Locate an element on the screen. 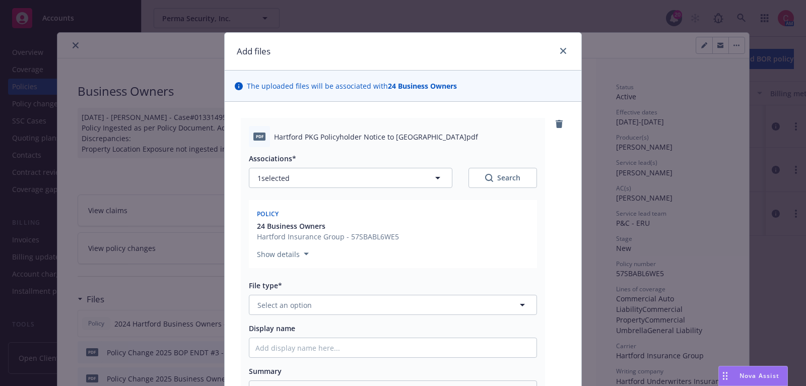 The image size is (806, 386). span: Nova Assist is located at coordinates (759, 375).